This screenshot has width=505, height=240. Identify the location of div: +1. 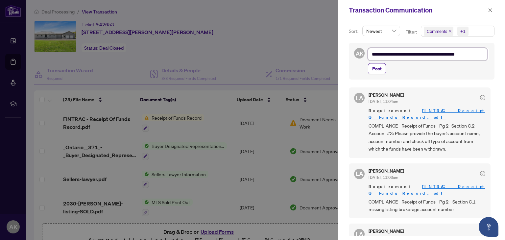
(463, 31).